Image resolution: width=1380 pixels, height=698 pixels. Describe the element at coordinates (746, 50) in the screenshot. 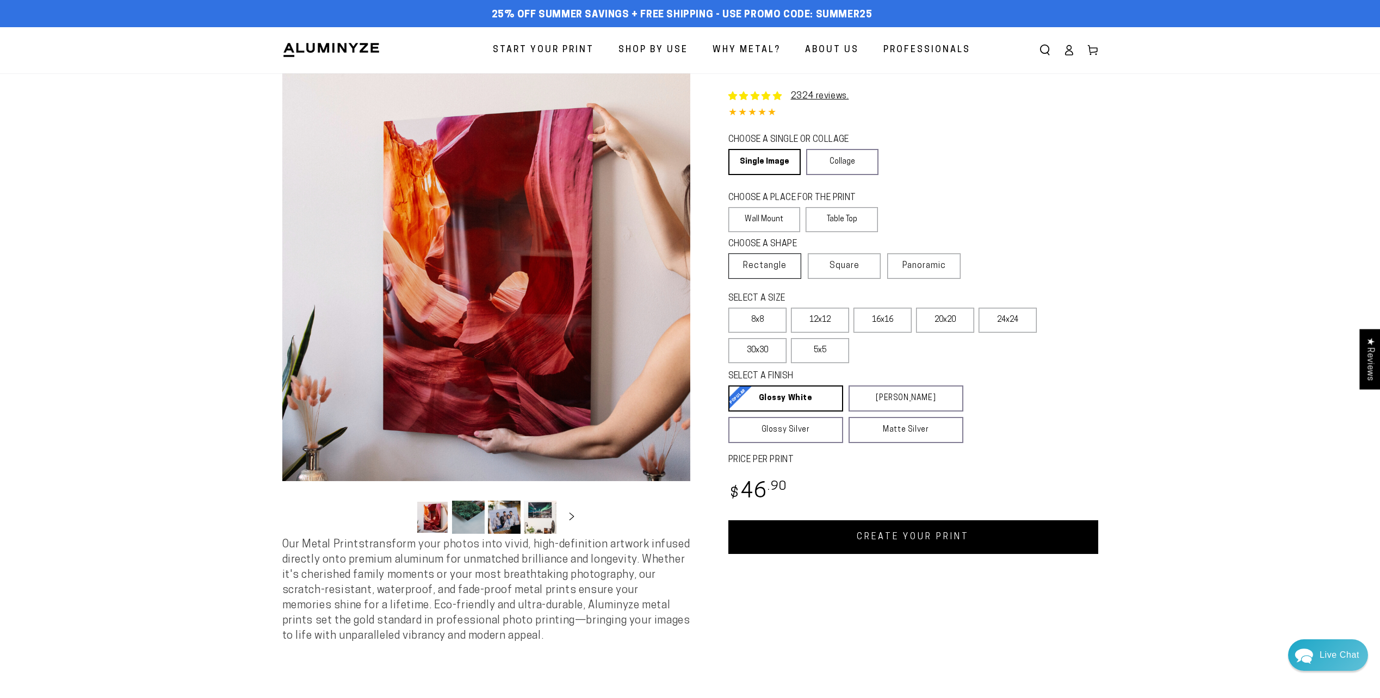

I see `a: Why Metal?` at that location.